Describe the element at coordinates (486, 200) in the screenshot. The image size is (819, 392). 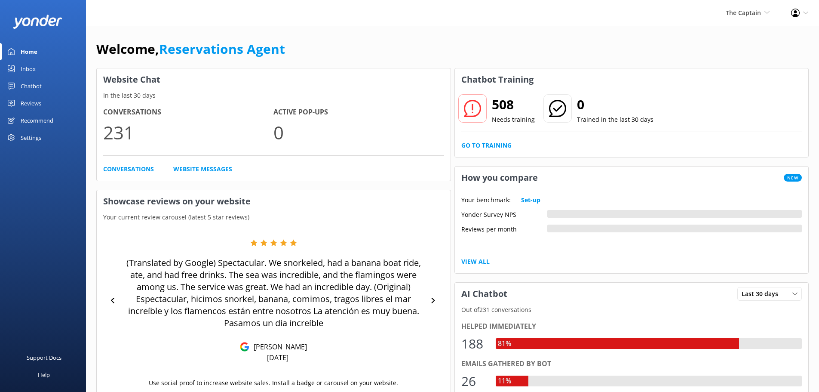
I see `p: Your benchmark:` at that location.